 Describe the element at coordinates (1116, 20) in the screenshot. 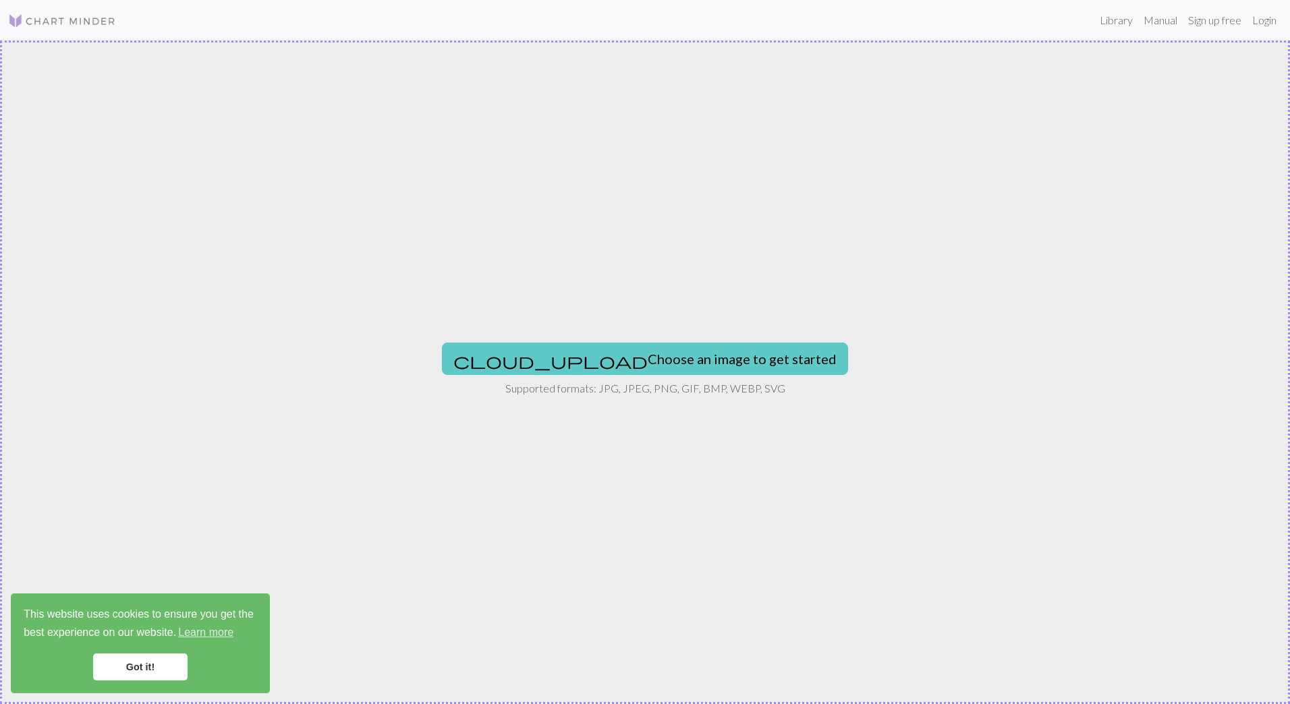

I see `a: Library` at that location.